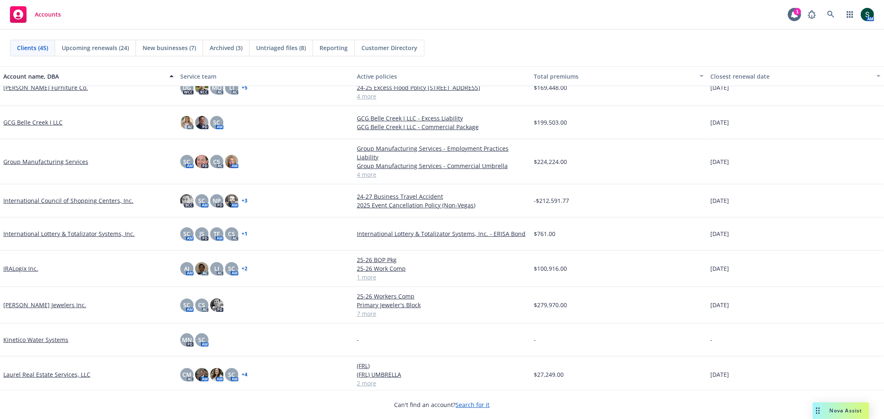 Image resolution: width=884 pixels, height=419 pixels. Describe the element at coordinates (217, 201) in the screenshot. I see `span: NP` at that location.